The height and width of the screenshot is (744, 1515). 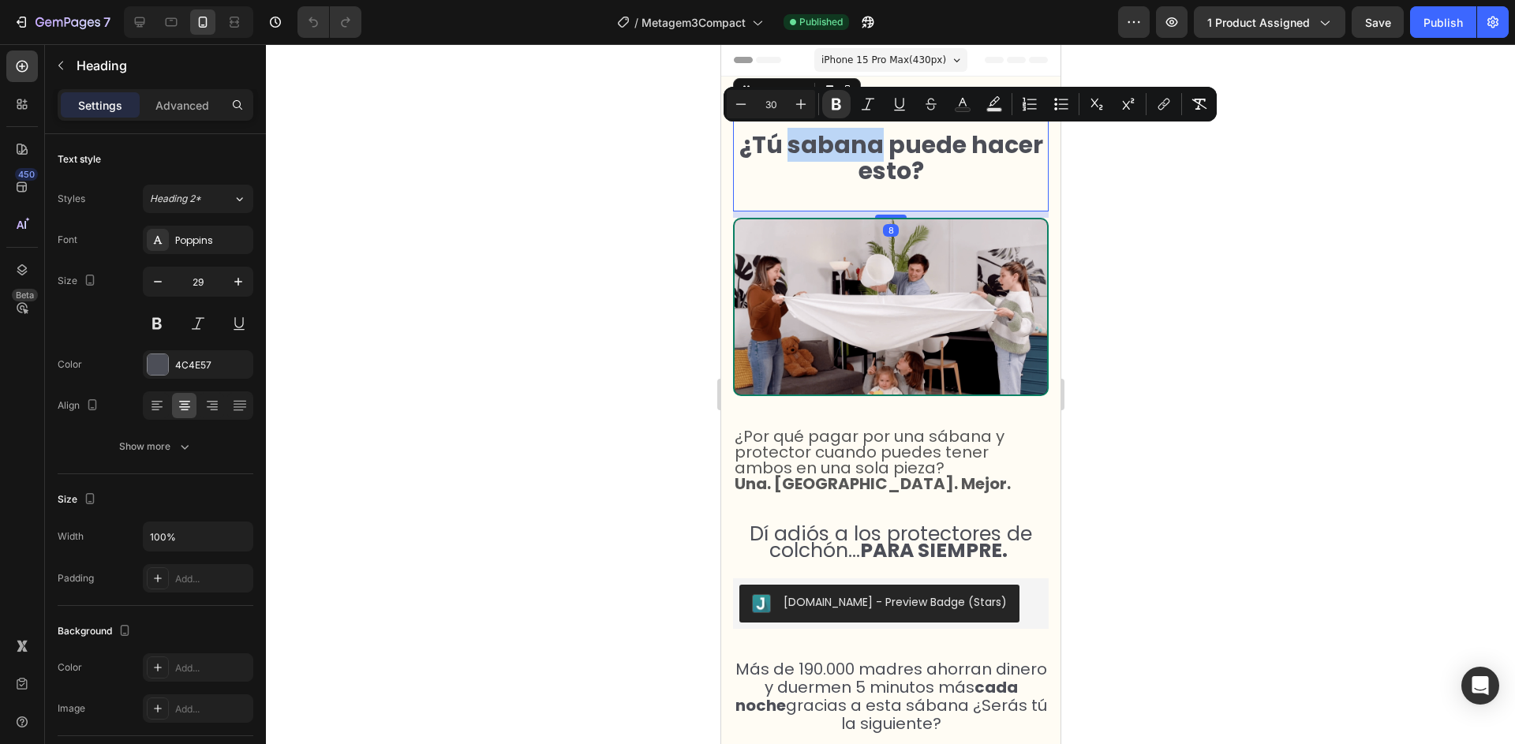 I want to click on span: iPhone 15 Pro Max ( 430 px), so click(x=163, y=16).